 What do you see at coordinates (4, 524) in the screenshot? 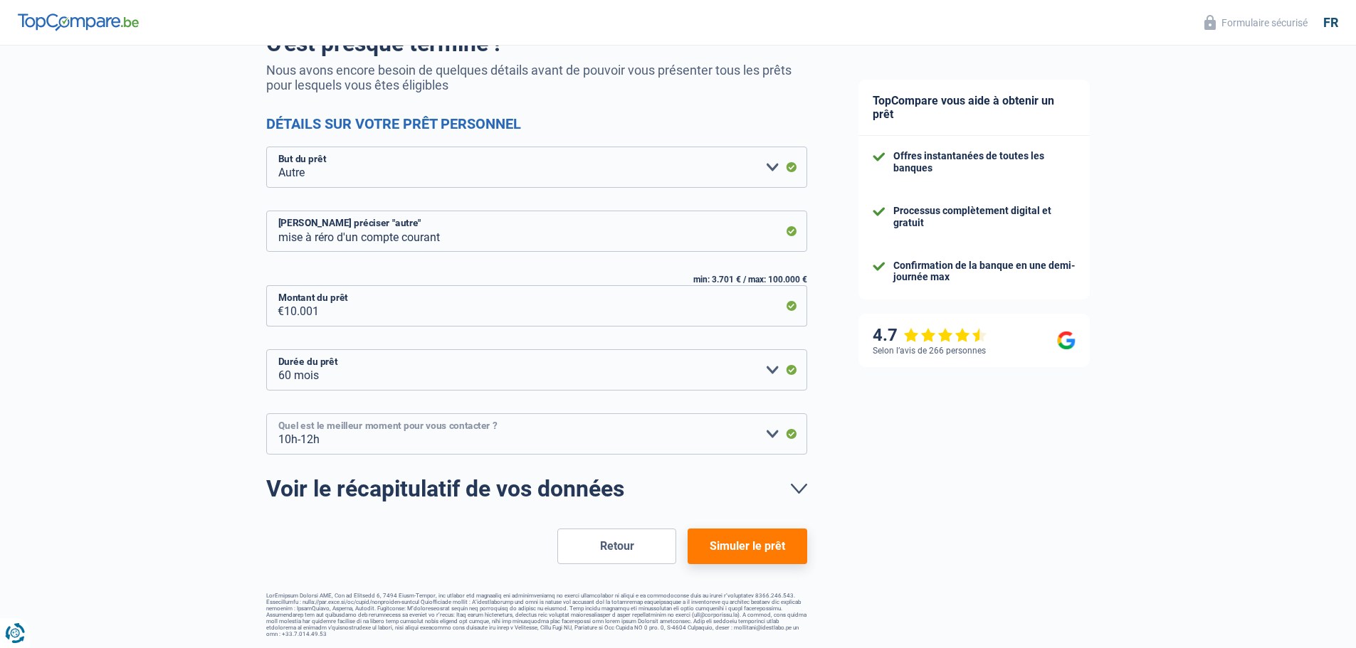
I see `img: Advertisement` at bounding box center [4, 524].